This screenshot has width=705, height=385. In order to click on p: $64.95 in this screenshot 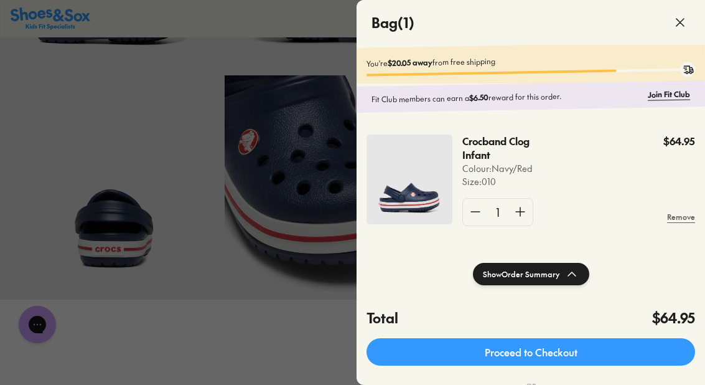, I will do `click(679, 141)`.